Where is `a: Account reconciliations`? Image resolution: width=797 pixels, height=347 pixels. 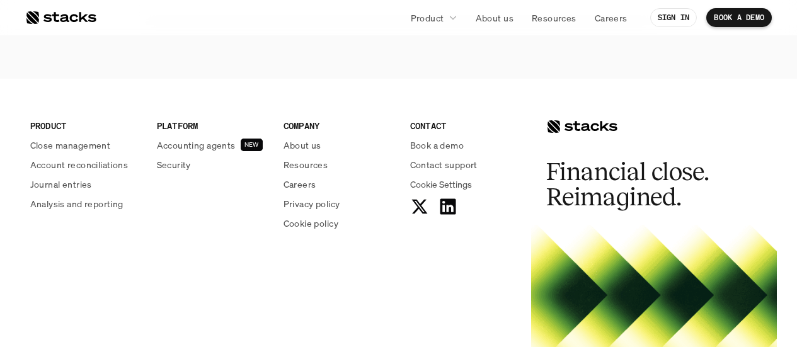
a: Account reconciliations is located at coordinates (86, 164).